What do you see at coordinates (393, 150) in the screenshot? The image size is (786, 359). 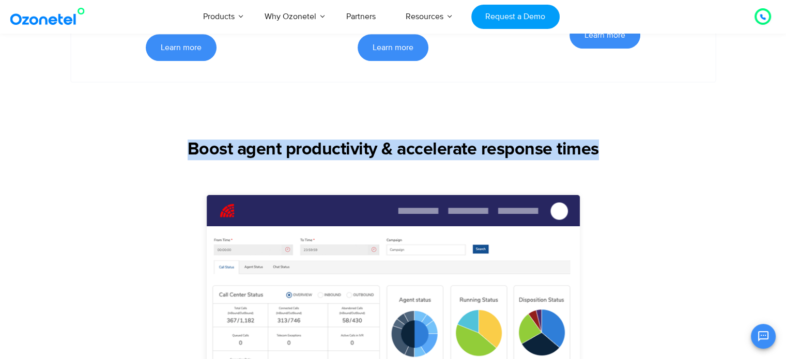 I see `h2: Boost agent productivity & accelerate response times` at bounding box center [393, 150].